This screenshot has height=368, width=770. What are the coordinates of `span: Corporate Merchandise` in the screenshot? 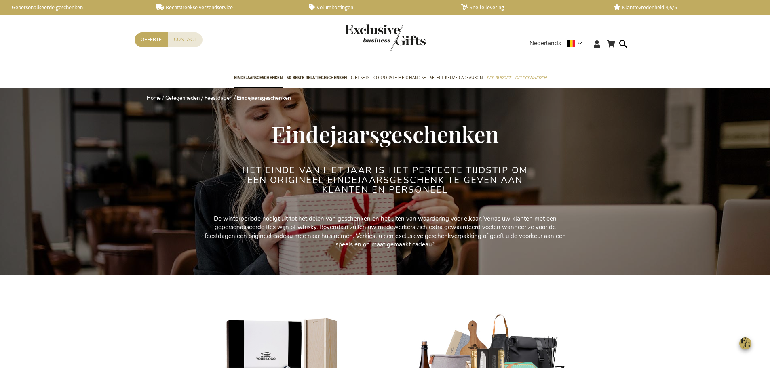 It's located at (400, 78).